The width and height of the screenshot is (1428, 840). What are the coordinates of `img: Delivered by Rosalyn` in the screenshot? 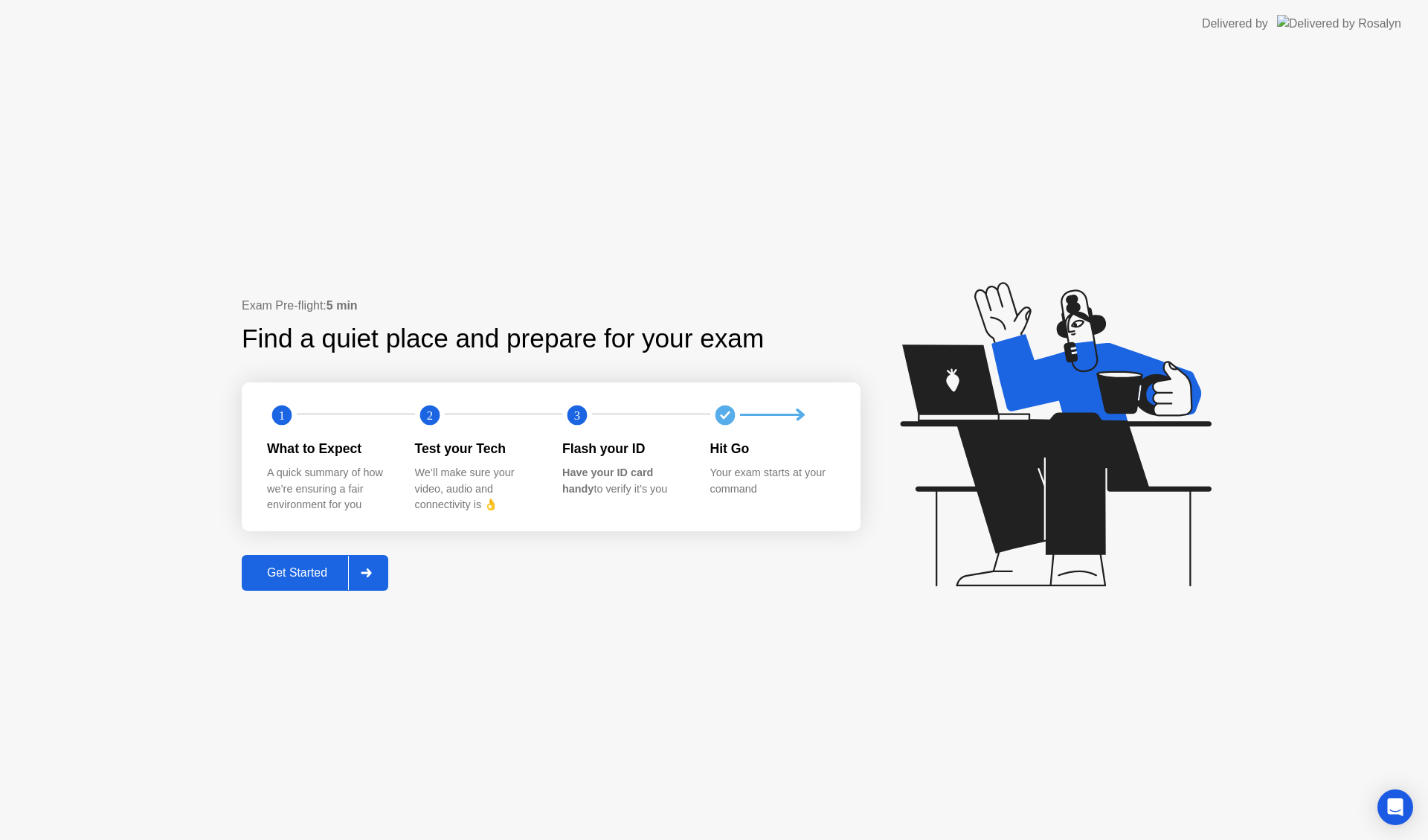 It's located at (1338, 23).